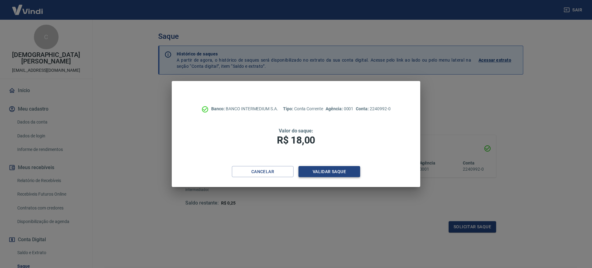 Image resolution: width=592 pixels, height=268 pixels. What do you see at coordinates (296, 131) in the screenshot?
I see `span: Valor do saque:` at bounding box center [296, 131].